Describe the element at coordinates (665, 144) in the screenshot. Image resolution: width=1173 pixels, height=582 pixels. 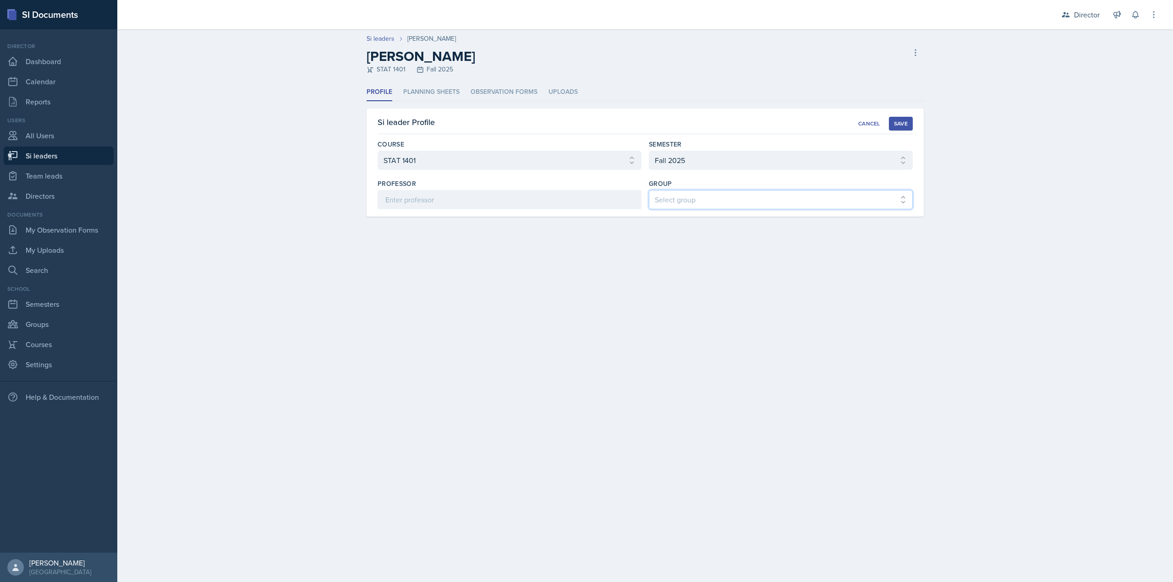
I see `label: Semester` at that location.